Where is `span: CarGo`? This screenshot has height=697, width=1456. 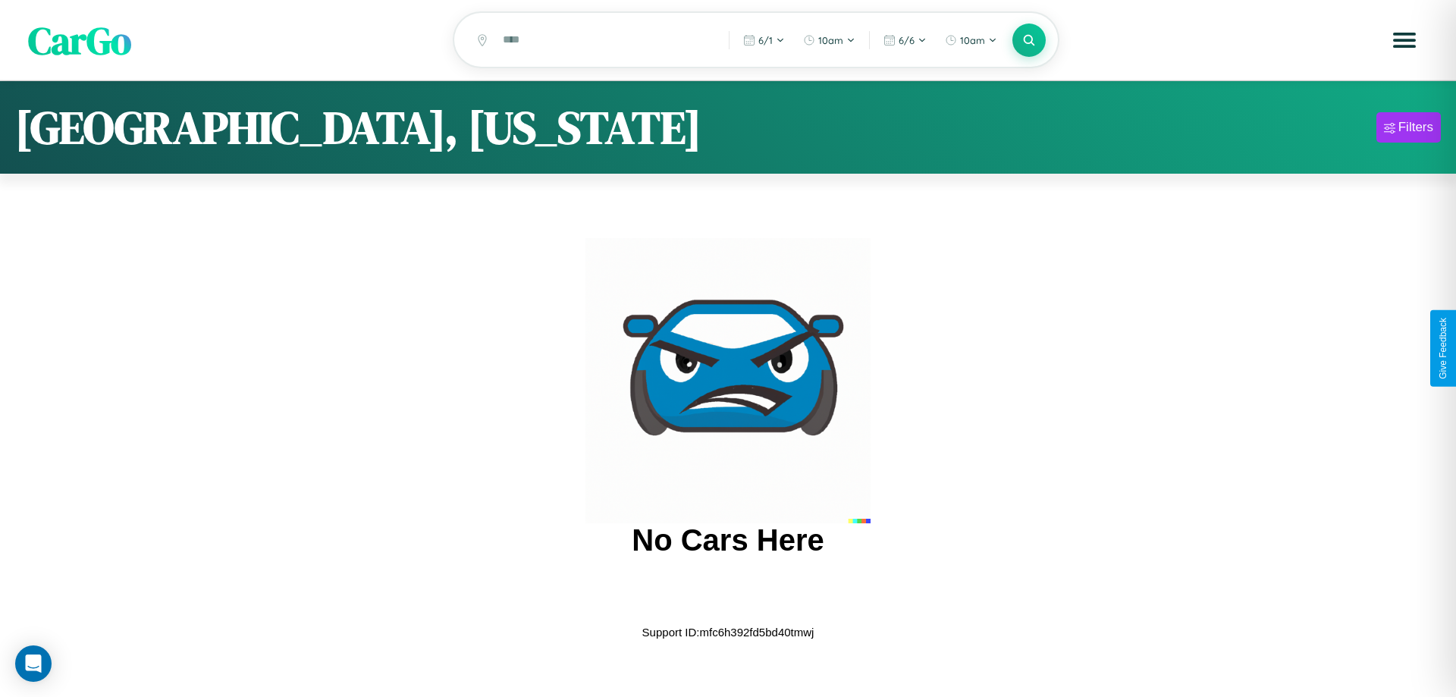 span: CarGo is located at coordinates (80, 39).